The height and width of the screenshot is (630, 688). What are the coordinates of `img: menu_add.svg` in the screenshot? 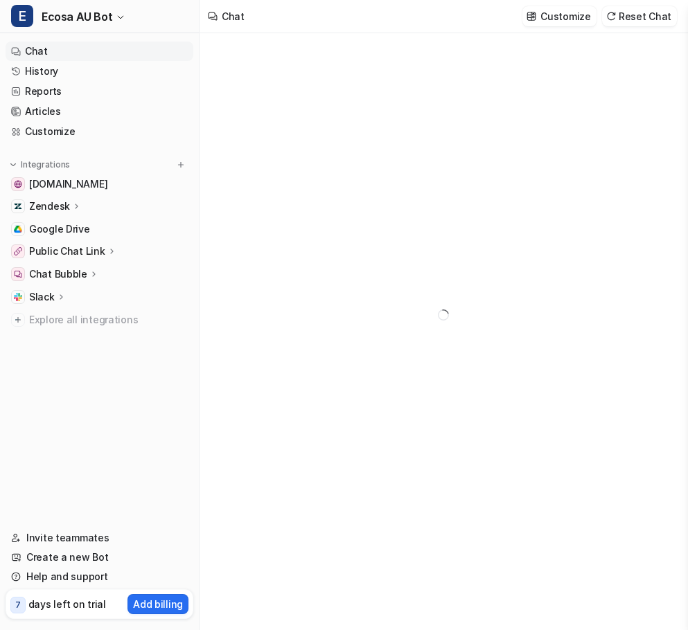 It's located at (181, 165).